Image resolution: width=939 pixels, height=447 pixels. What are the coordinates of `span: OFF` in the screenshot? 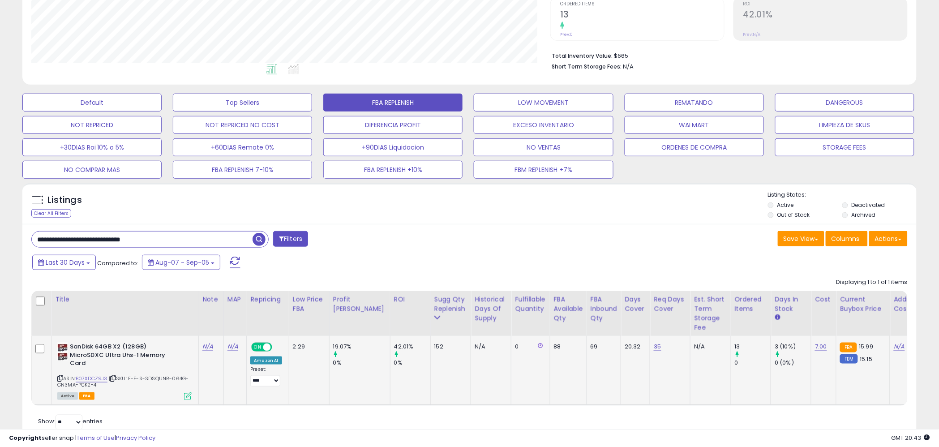 It's located at (278, 347).